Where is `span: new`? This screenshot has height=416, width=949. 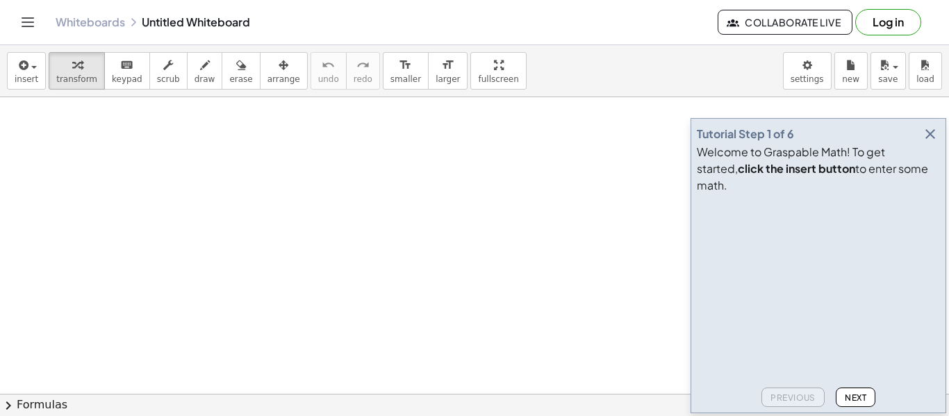
span: new is located at coordinates (850, 79).